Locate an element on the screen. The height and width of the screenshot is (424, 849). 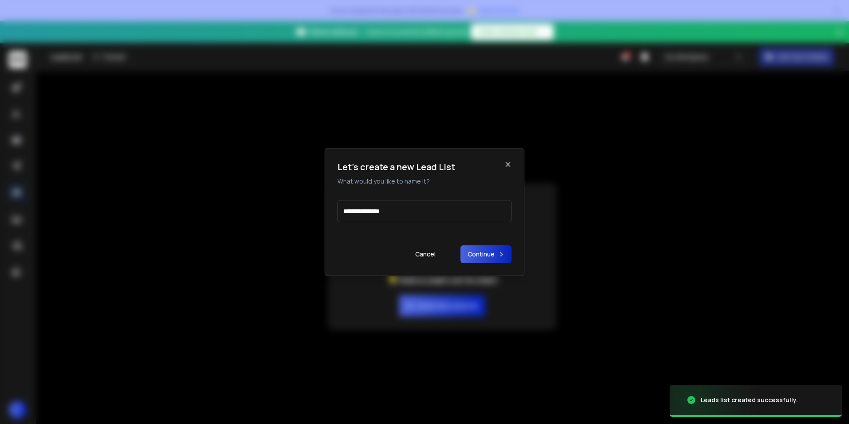
button: Continue is located at coordinates (486, 254).